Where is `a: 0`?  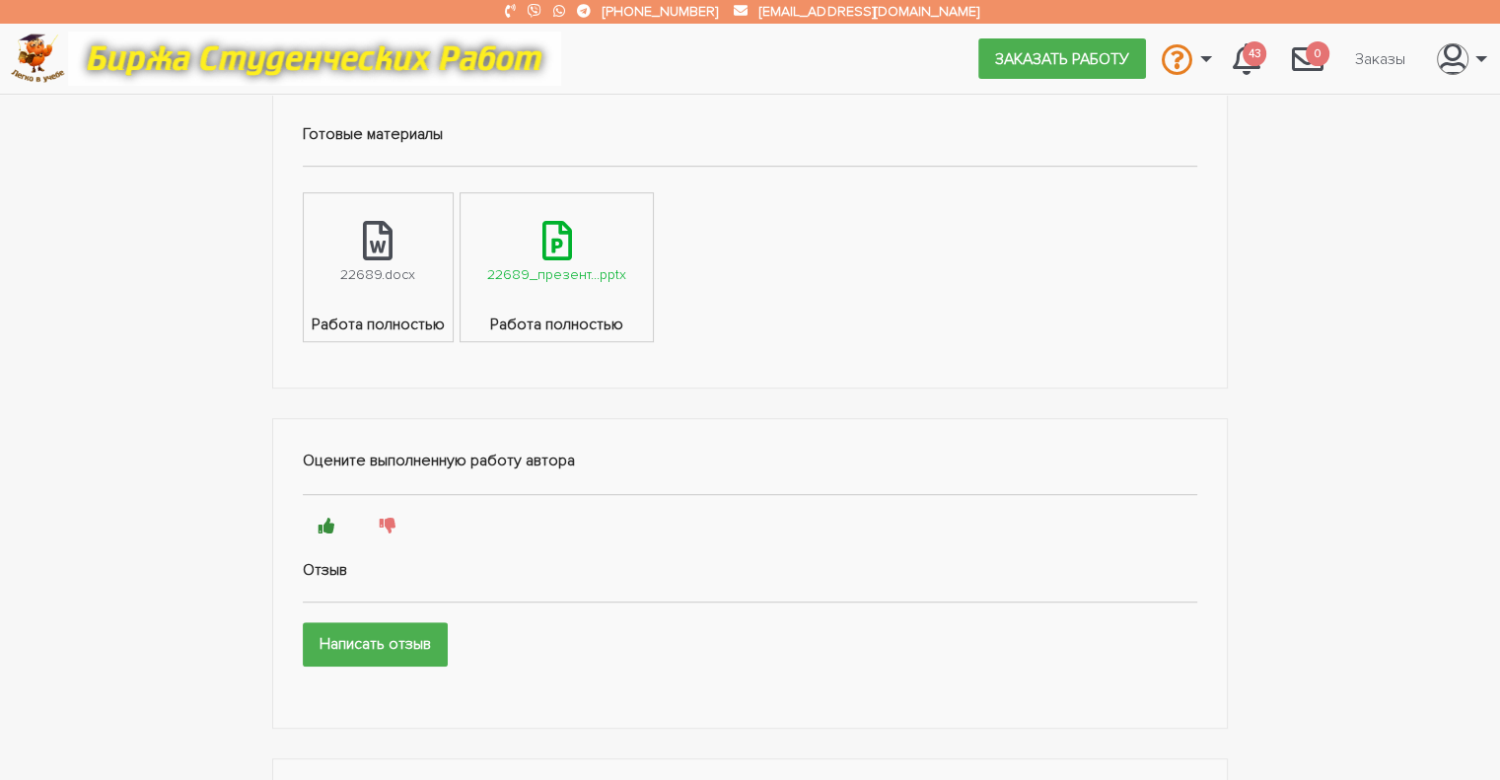
a: 0 is located at coordinates (1307, 58).